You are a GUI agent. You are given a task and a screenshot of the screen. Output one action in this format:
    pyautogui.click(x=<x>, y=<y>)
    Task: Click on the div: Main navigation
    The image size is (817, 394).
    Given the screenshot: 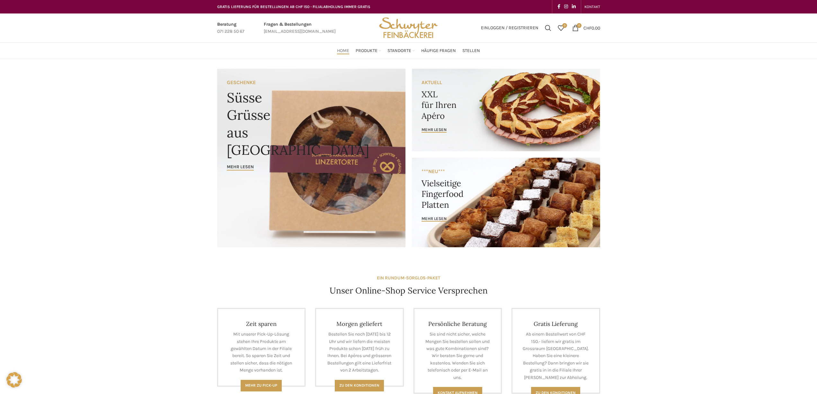 What is the action you would take?
    pyautogui.click(x=409, y=51)
    